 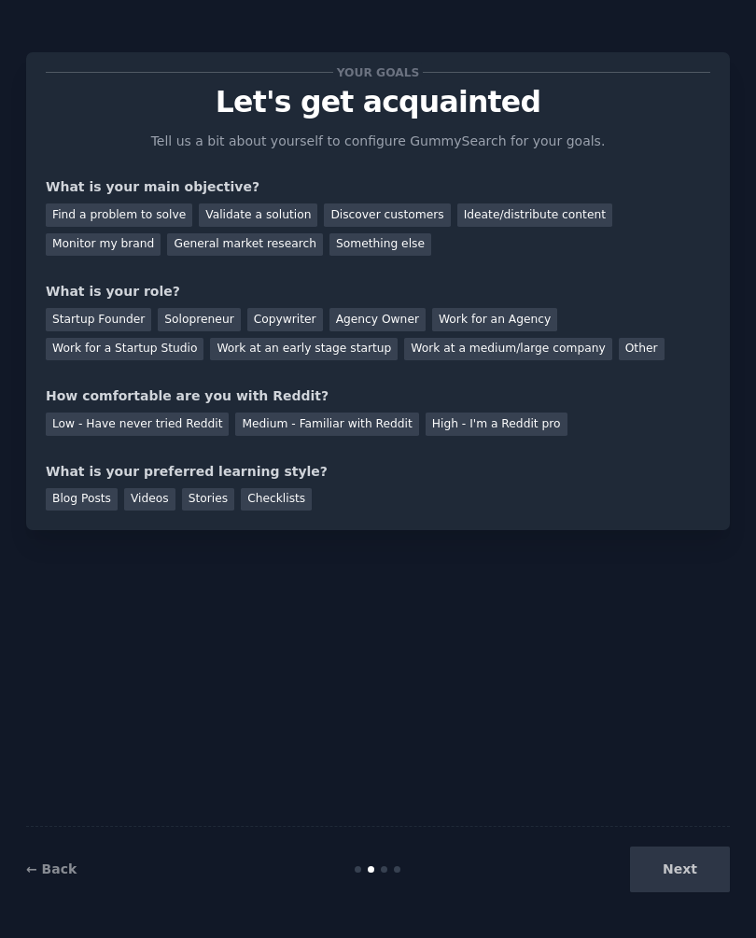 What do you see at coordinates (378, 141) in the screenshot?
I see `p: Tell us a bit about yourself to configure GummySearch for your goals.` at bounding box center [378, 141].